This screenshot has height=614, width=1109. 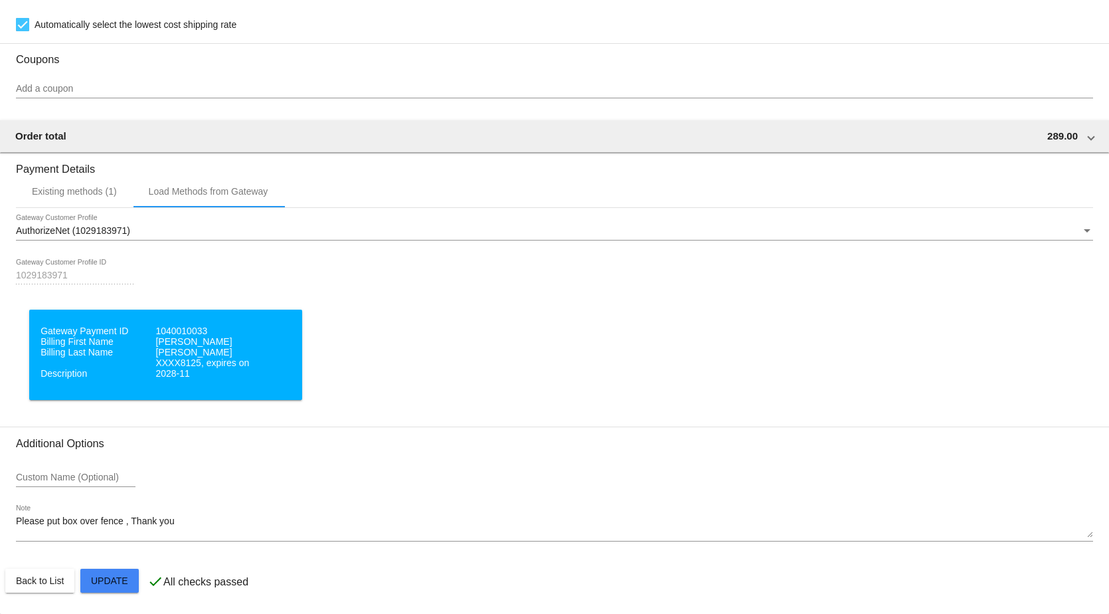 I want to click on button: Update, so click(x=110, y=581).